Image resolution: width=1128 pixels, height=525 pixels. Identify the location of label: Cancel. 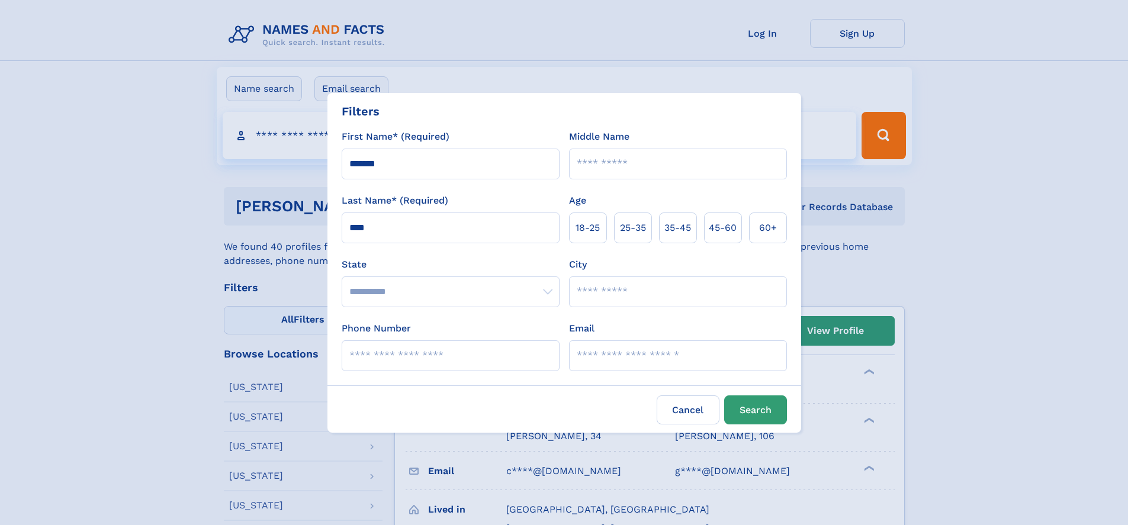
(688, 410).